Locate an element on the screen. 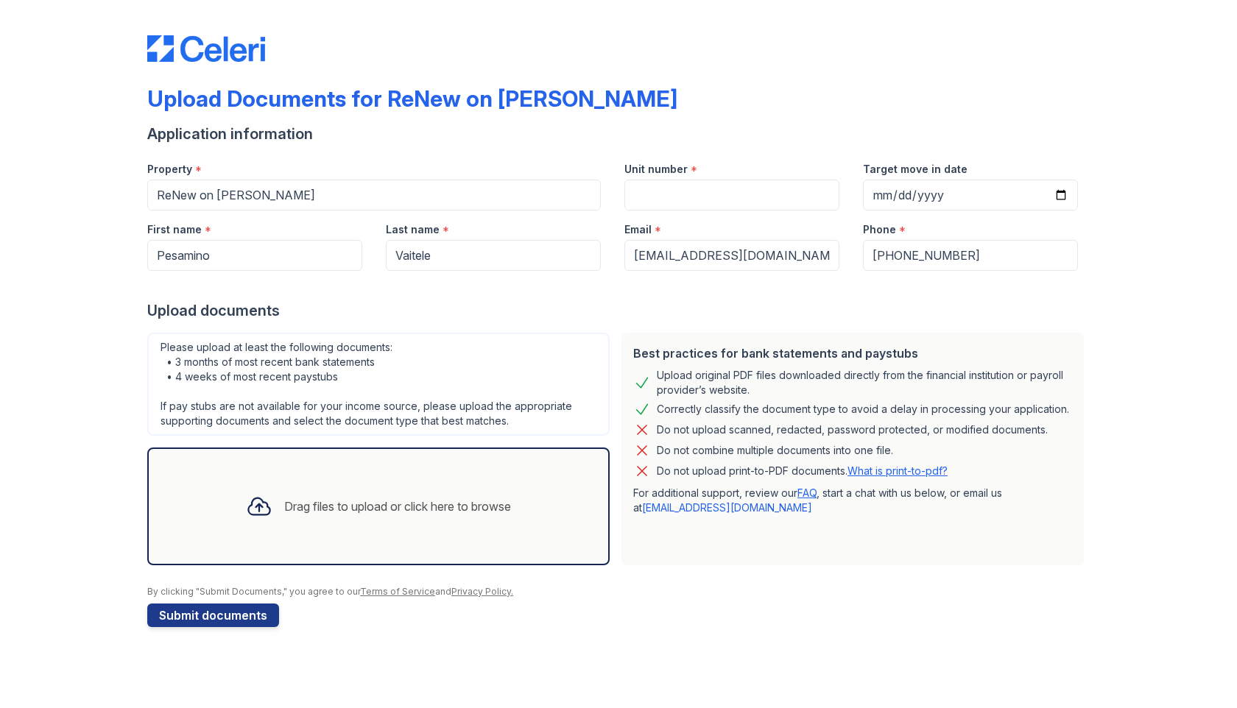 The image size is (1237, 708). label: Last name is located at coordinates (412, 230).